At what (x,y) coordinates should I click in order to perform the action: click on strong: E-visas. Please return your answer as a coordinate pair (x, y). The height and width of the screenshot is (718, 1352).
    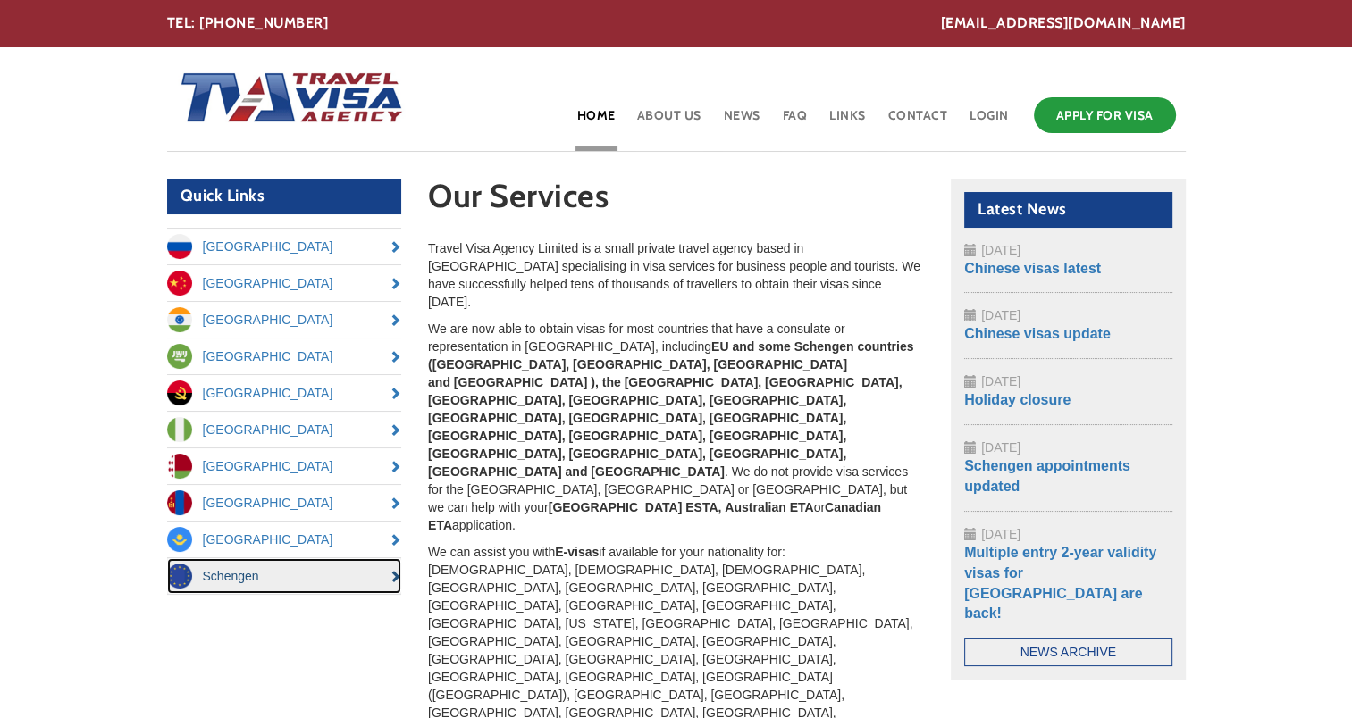
    Looking at the image, I should click on (576, 552).